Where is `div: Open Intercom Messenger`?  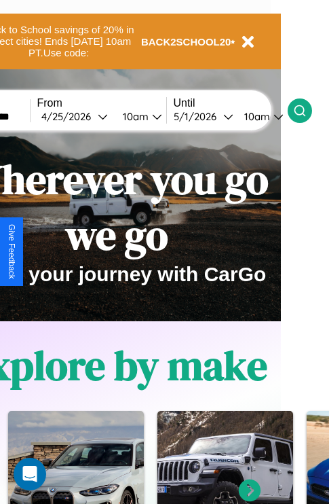 div: Open Intercom Messenger is located at coordinates (30, 474).